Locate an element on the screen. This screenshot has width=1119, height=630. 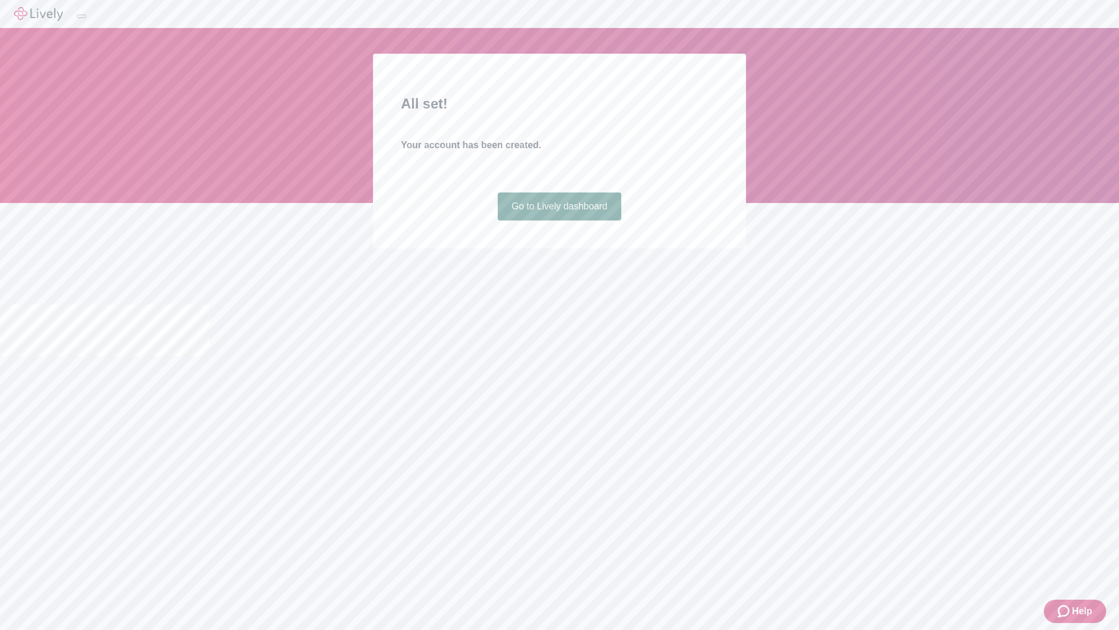
button: Zendesk support iconHelp is located at coordinates (1075, 611).